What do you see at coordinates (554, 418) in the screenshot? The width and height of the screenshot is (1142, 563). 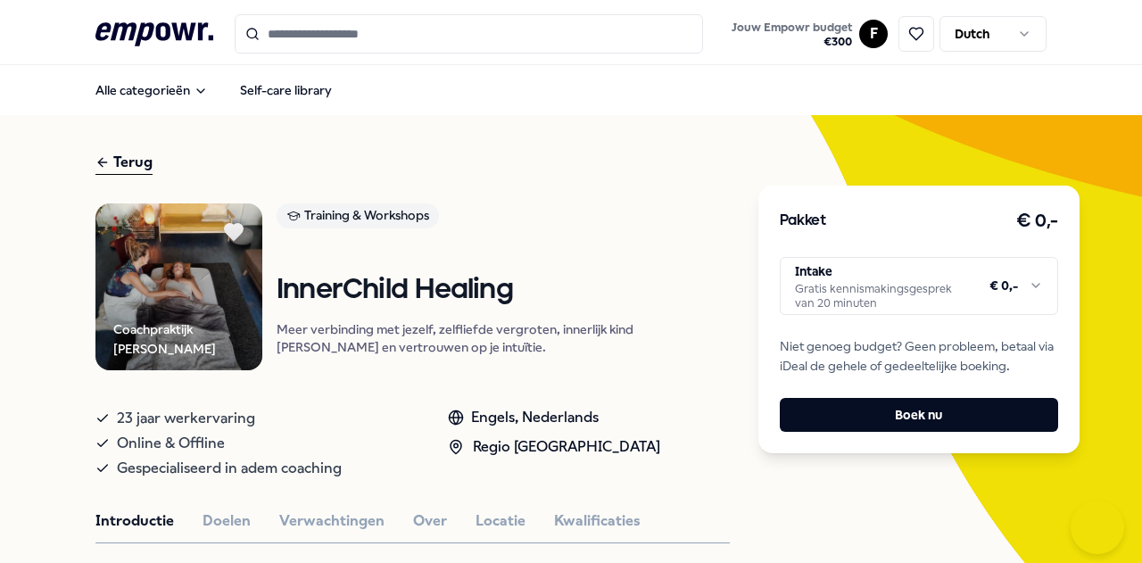 I see `div: Engels, Nederlands` at bounding box center [554, 418].